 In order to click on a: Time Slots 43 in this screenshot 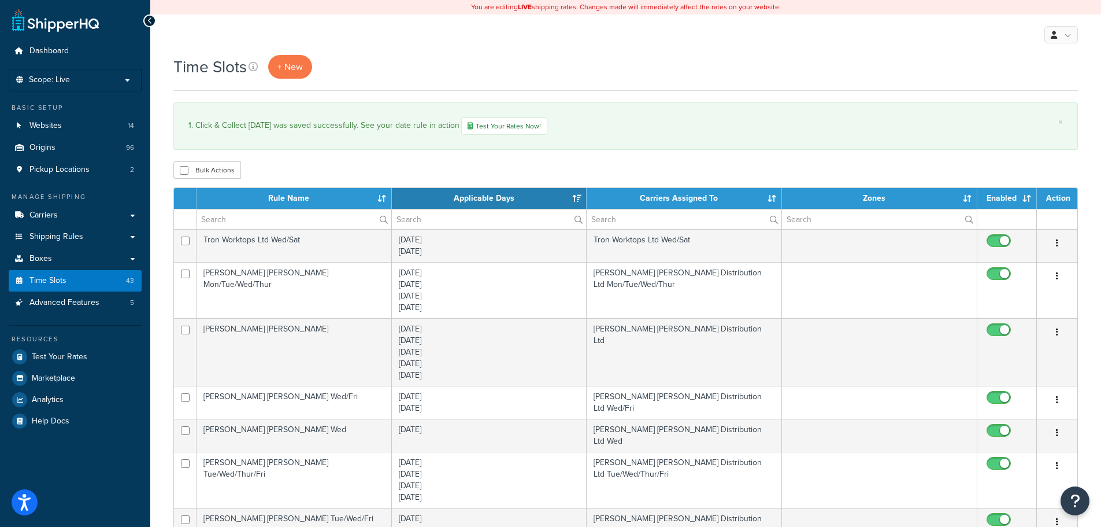, I will do `click(75, 280)`.